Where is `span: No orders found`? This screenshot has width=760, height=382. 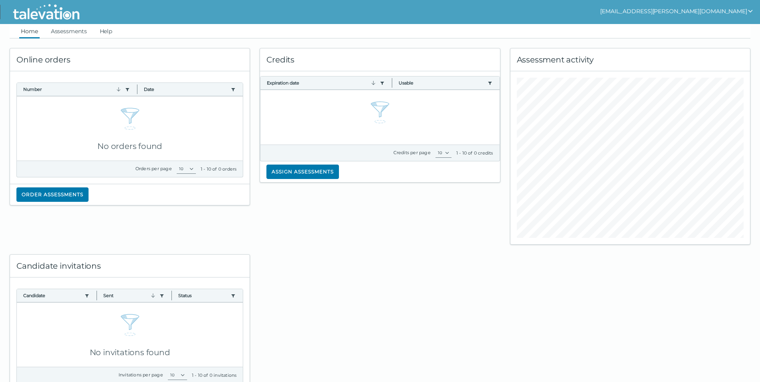 span: No orders found is located at coordinates (130, 146).